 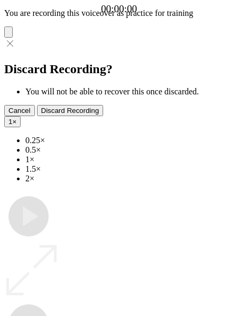 I want to click on h2: Discard Recording?, so click(x=119, y=69).